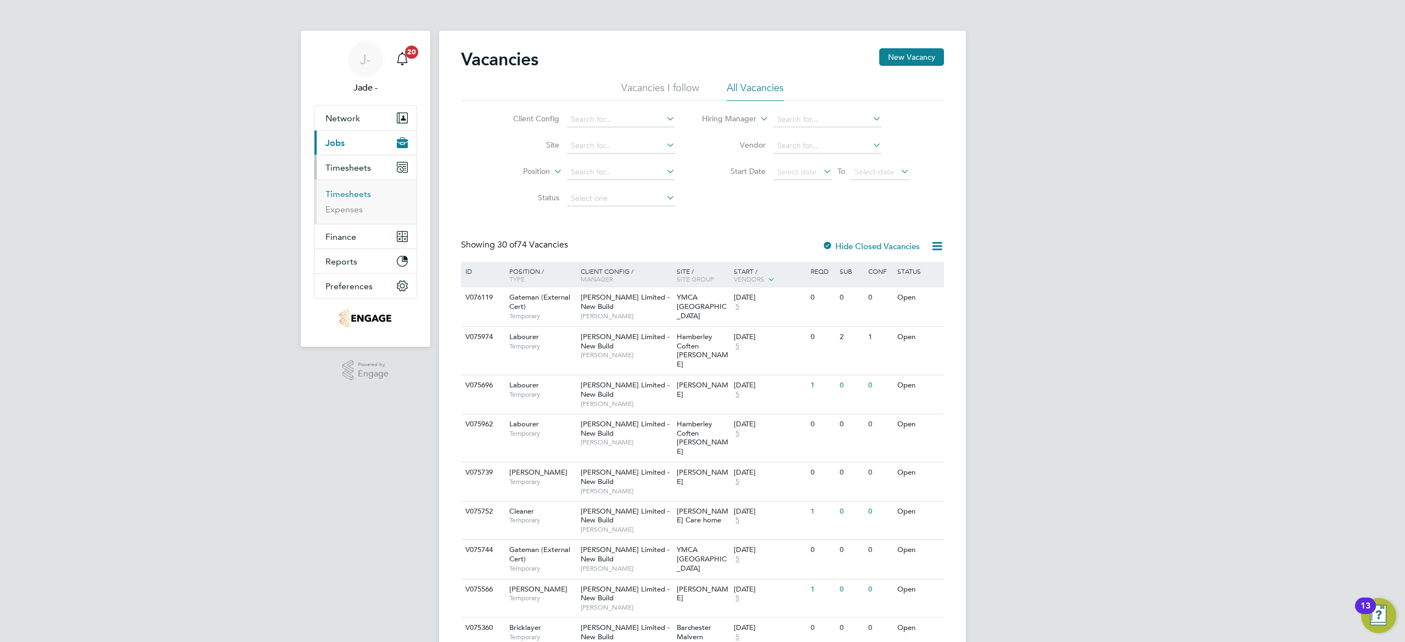 This screenshot has height=642, width=1405. Describe the element at coordinates (769, 275) in the screenshot. I see `div: Start /` at that location.